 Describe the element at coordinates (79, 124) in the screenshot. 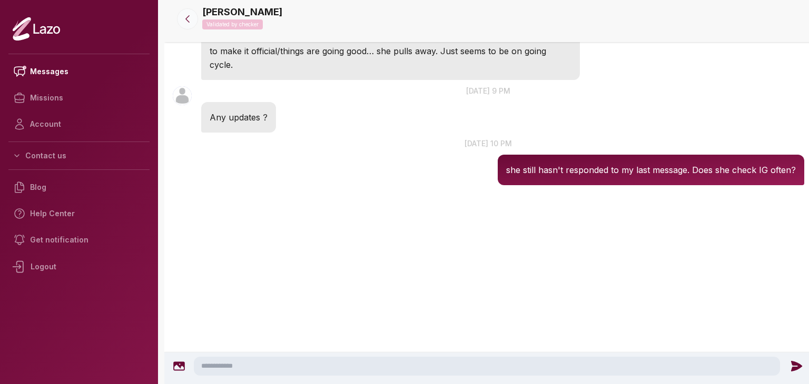

I see `a: Account` at that location.